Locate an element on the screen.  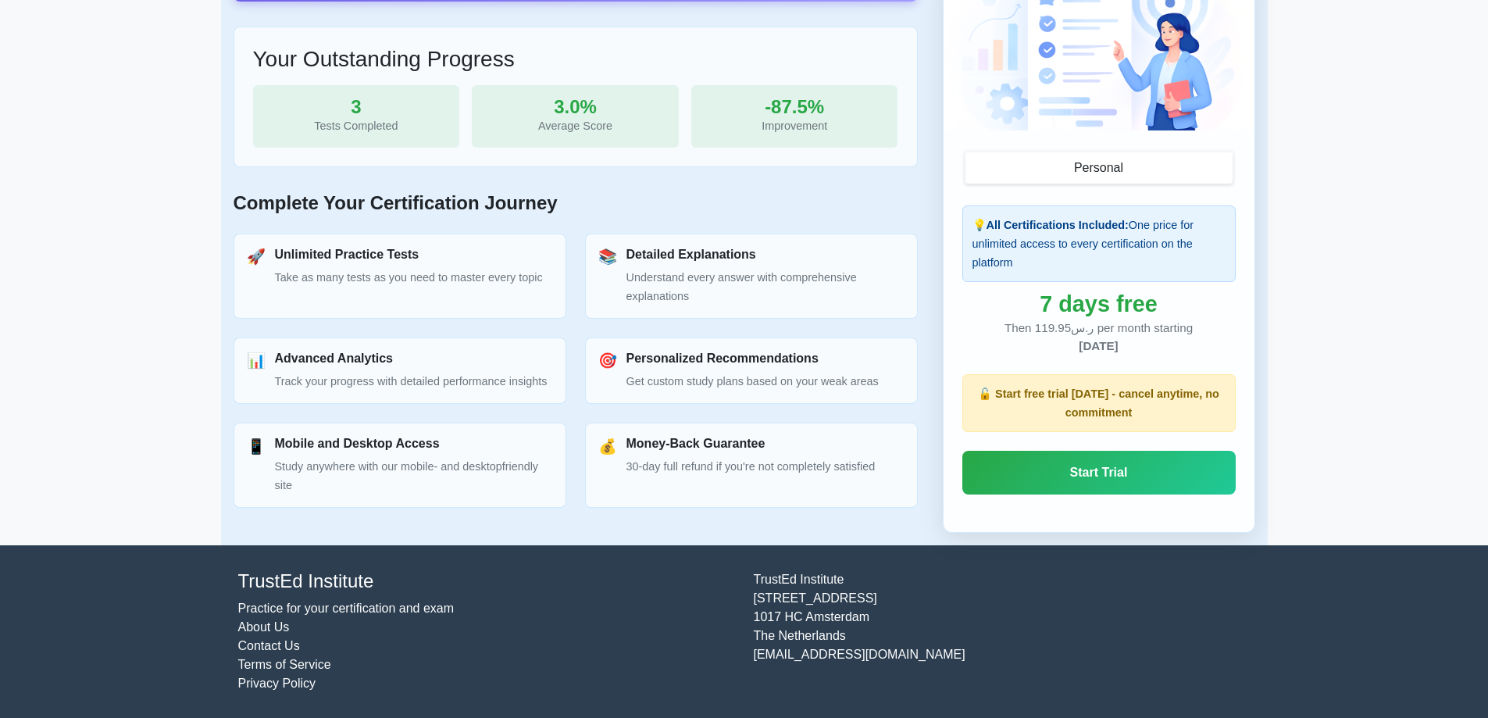
p: Track your progress with detailed performance insights is located at coordinates (411, 381).